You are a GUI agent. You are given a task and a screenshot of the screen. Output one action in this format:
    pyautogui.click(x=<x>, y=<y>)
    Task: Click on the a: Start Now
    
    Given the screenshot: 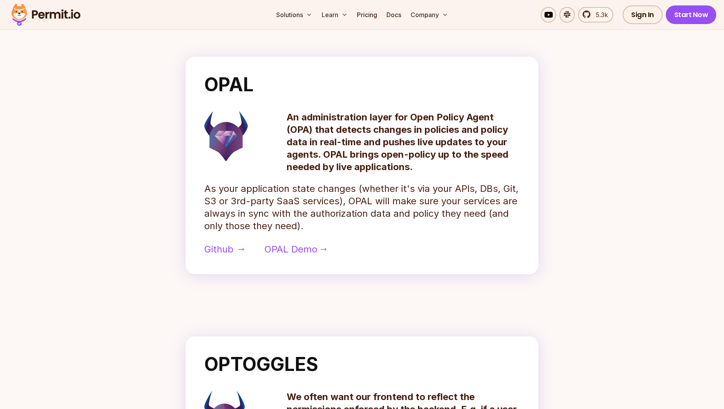 What is the action you would take?
    pyautogui.click(x=691, y=15)
    